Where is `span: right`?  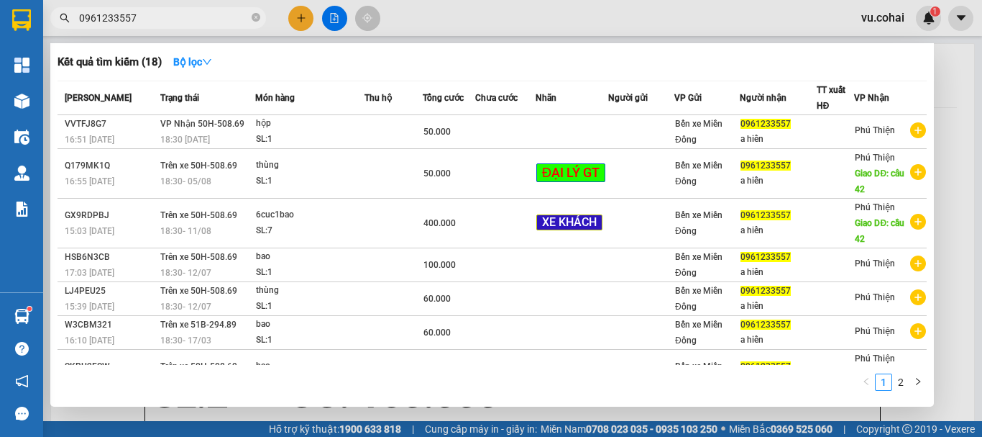
span: right is located at coordinates (918, 381).